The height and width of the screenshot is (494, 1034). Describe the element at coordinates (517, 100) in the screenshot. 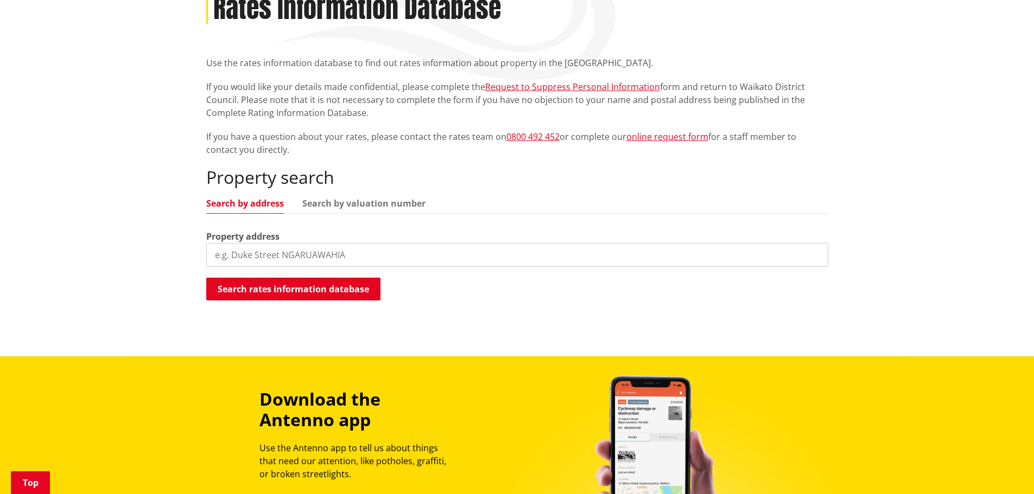

I see `p: If you would like your details made confidential, please complete the form and return to Waikato ...` at that location.